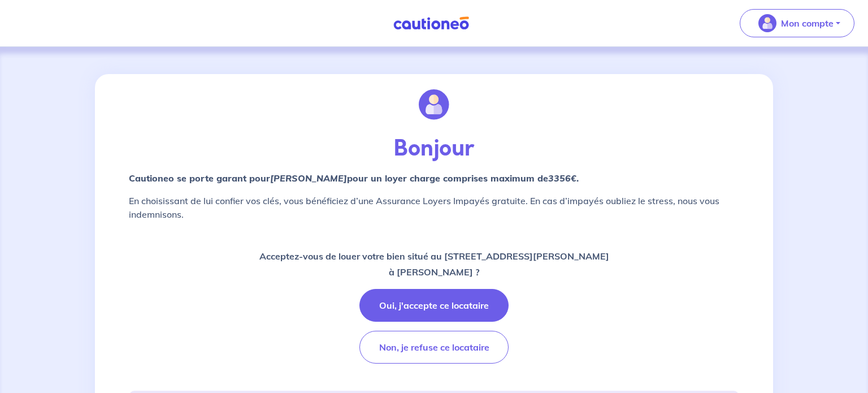 The image size is (868, 393). Describe the element at coordinates (807, 23) in the screenshot. I see `p: Mon compte` at that location.